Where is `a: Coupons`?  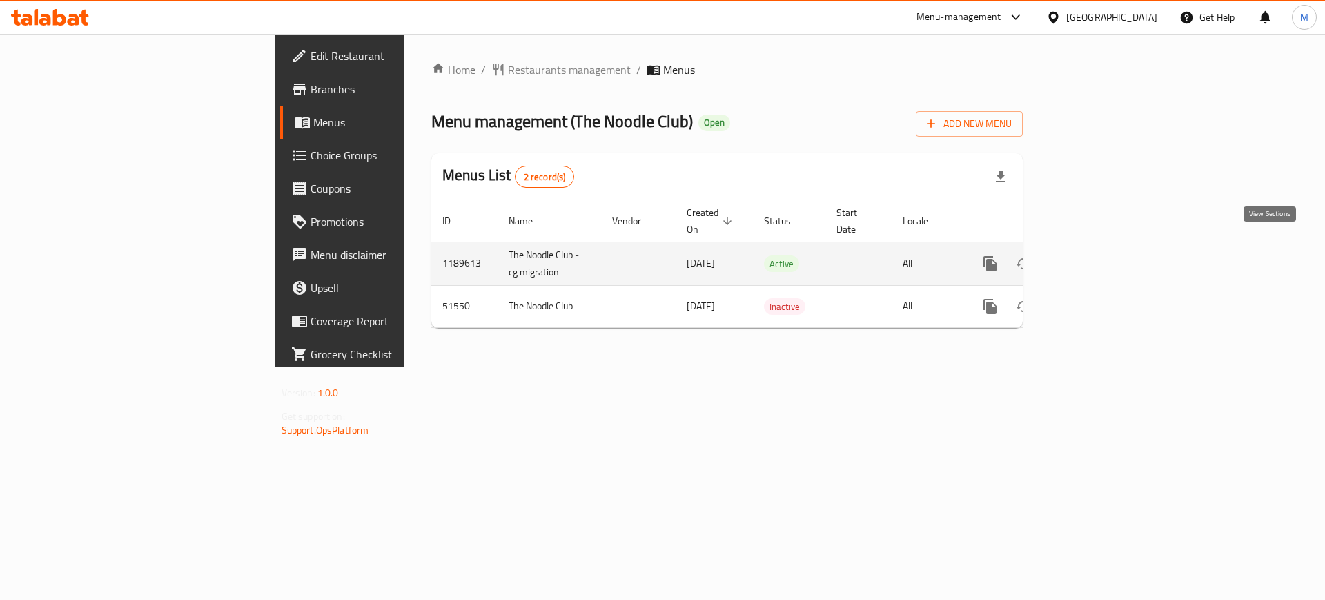 a: Coupons is located at coordinates (388, 188).